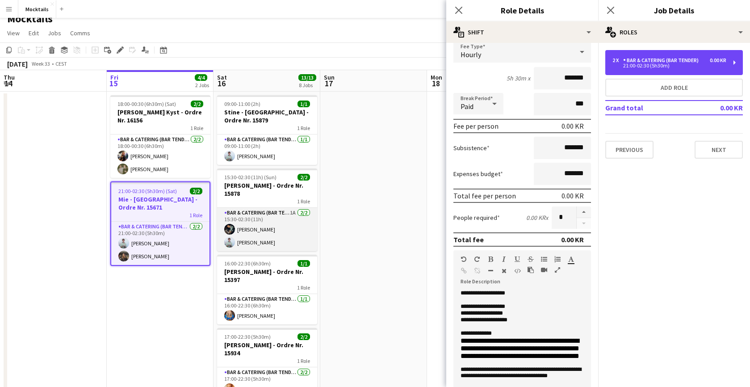  What do you see at coordinates (13, 33) in the screenshot?
I see `span: View` at bounding box center [13, 33].